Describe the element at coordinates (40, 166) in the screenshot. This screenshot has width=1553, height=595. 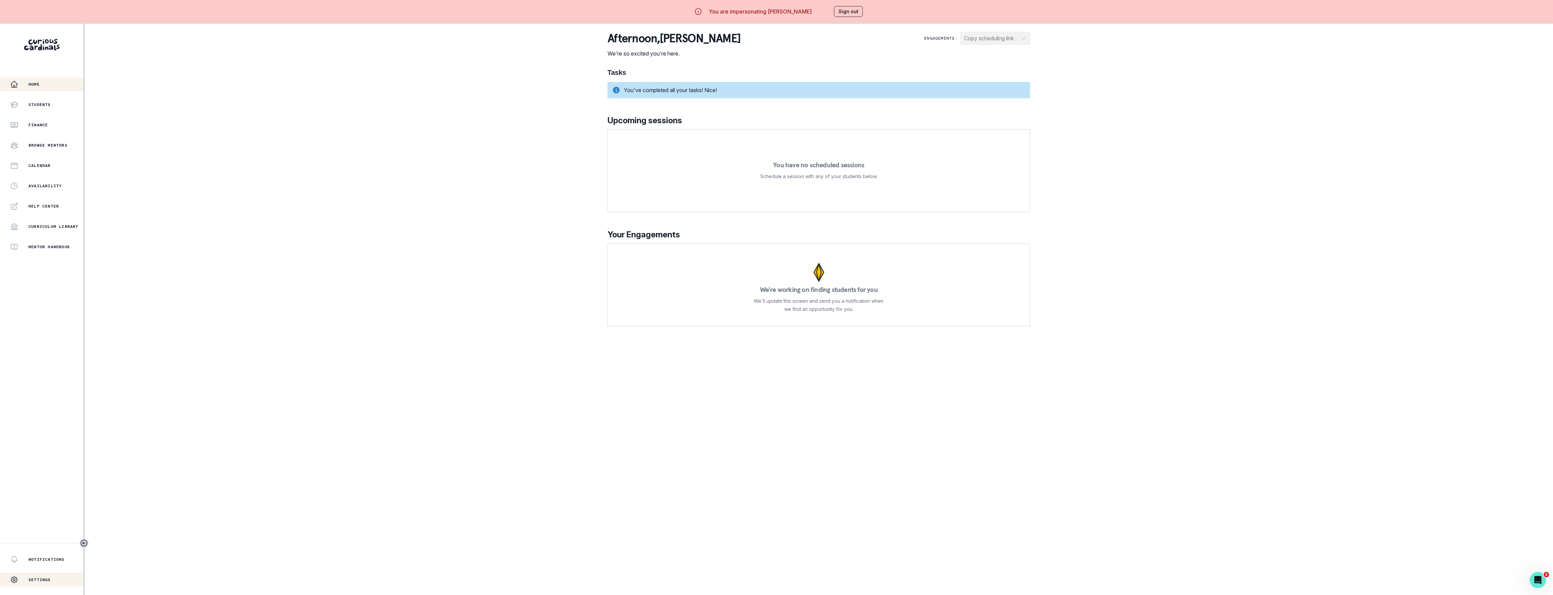
I see `p: Calendar` at that location.